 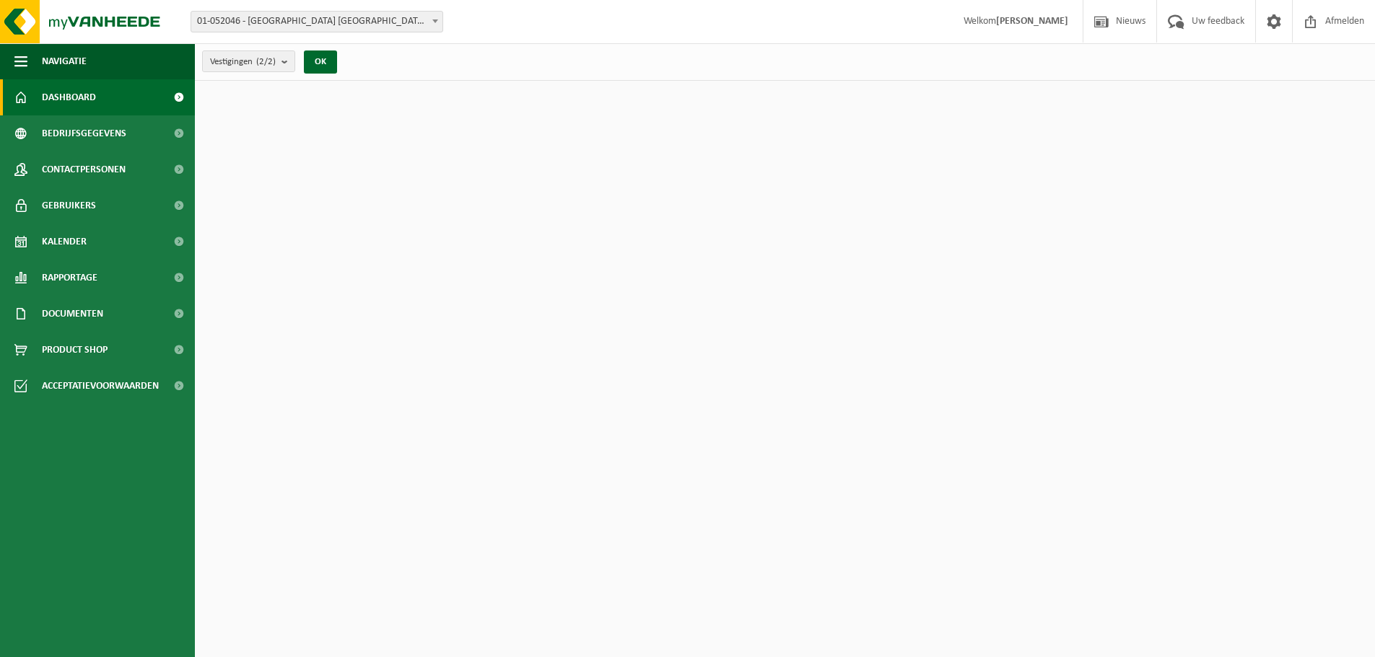 I want to click on button: Vestigingen(2/2), so click(x=248, y=61).